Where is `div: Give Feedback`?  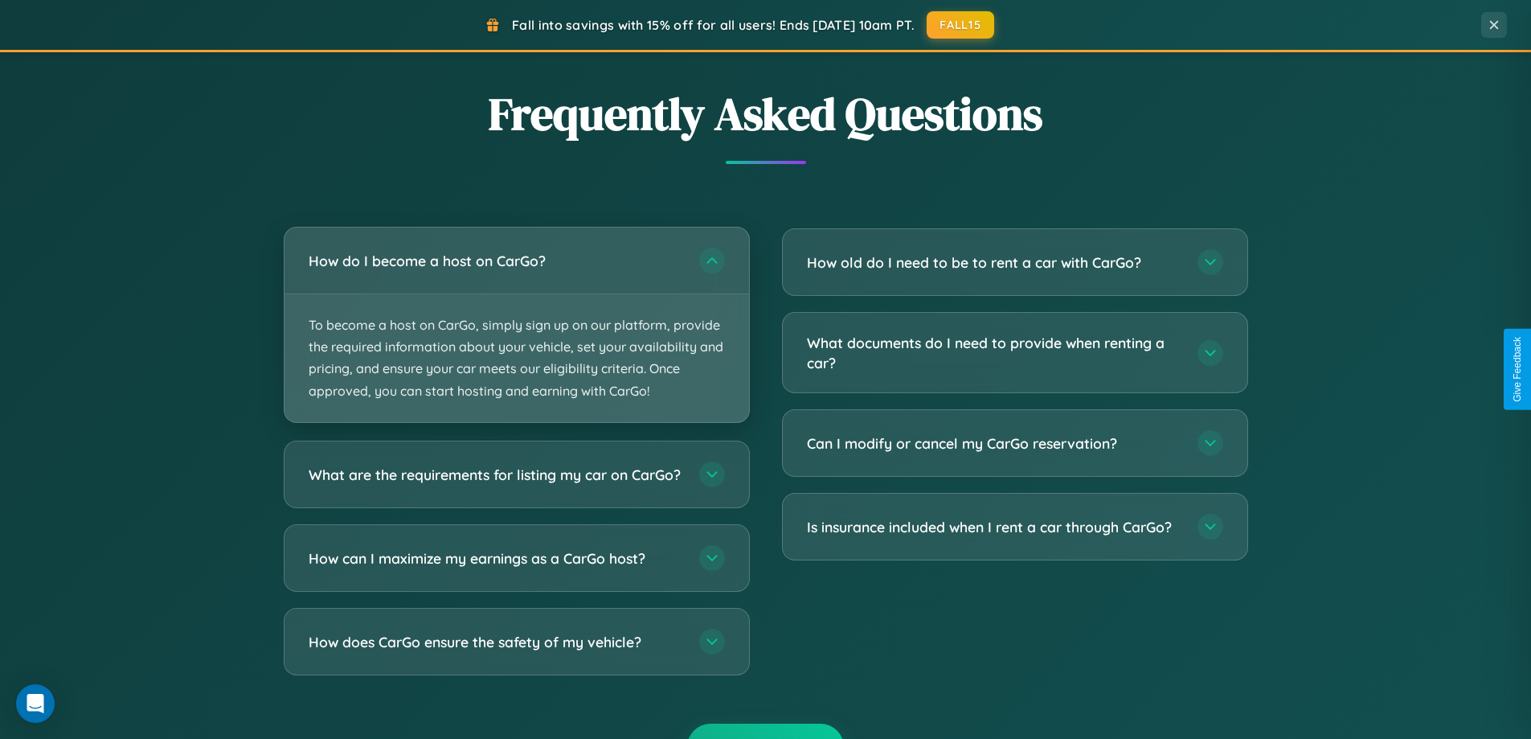
div: Give Feedback is located at coordinates (1517, 369).